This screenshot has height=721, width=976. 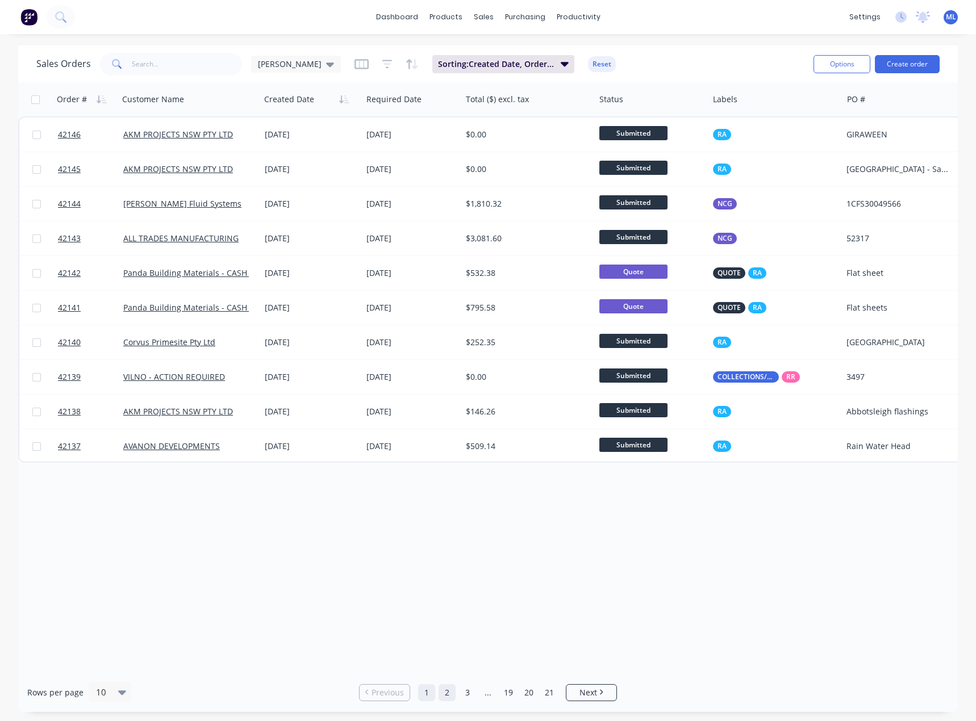 I want to click on div: $795.58, so click(x=525, y=308).